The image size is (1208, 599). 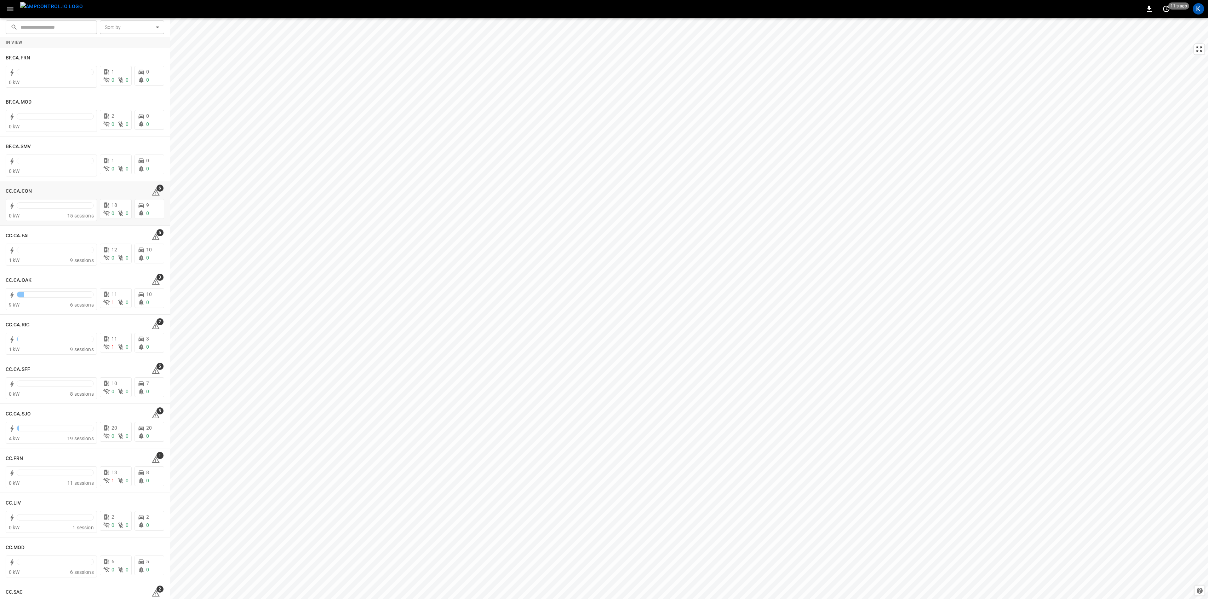 I want to click on span: 4 kW, so click(x=14, y=439).